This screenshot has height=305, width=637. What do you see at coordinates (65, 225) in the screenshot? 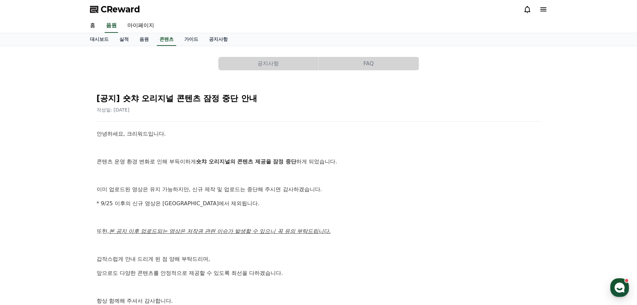
I see `span: 대화` at bounding box center [65, 225].